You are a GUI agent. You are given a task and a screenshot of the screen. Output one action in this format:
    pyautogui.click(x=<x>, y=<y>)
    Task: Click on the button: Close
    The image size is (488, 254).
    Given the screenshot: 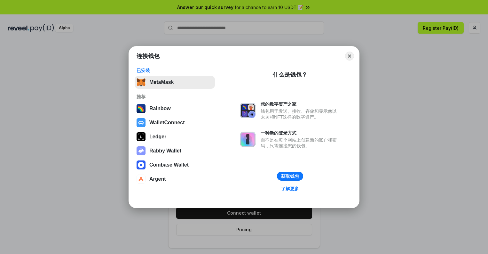 What is the action you would take?
    pyautogui.click(x=350, y=56)
    